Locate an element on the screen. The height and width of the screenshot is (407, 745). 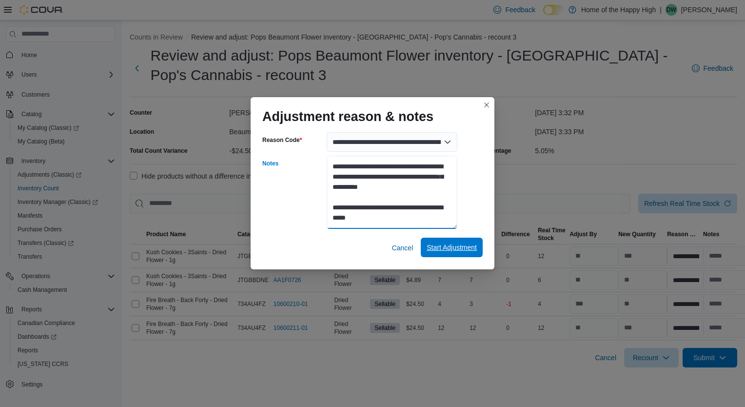
span: Start Adjustment is located at coordinates (451, 247).